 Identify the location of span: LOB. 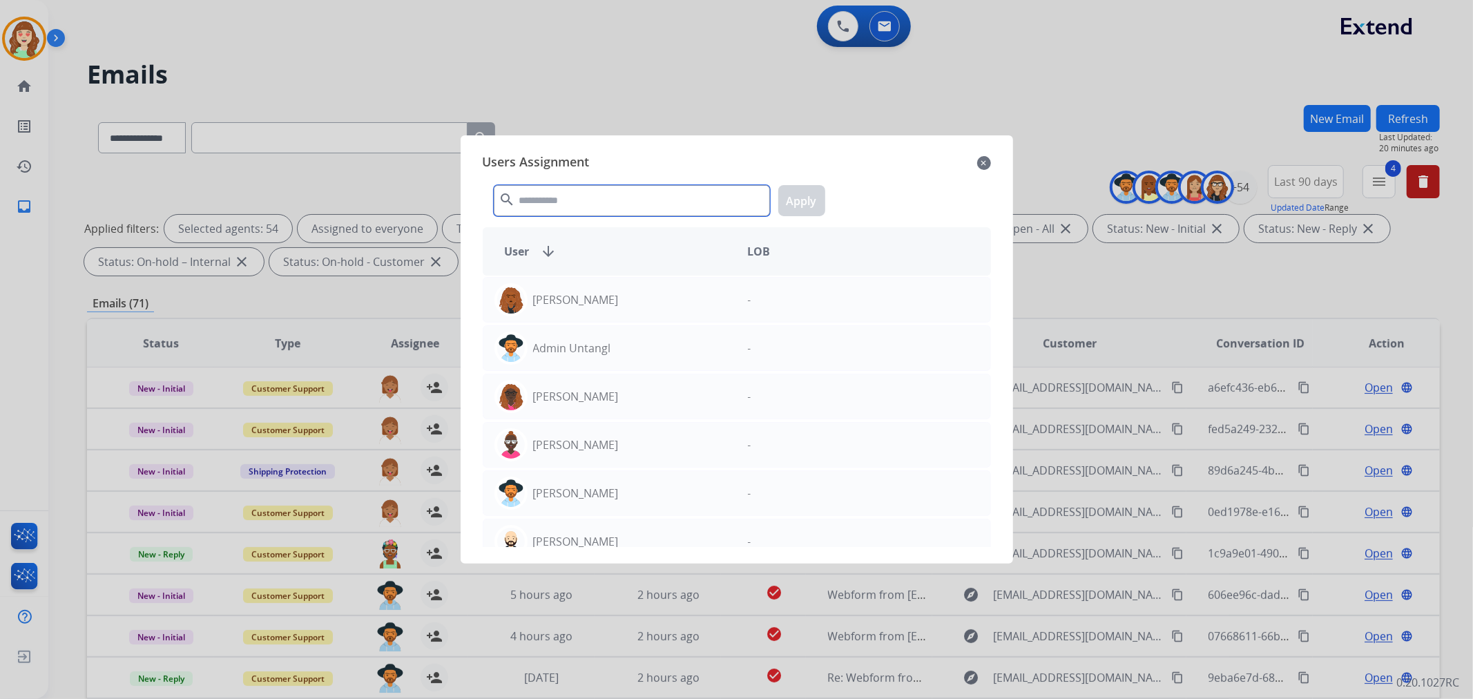
(759, 251).